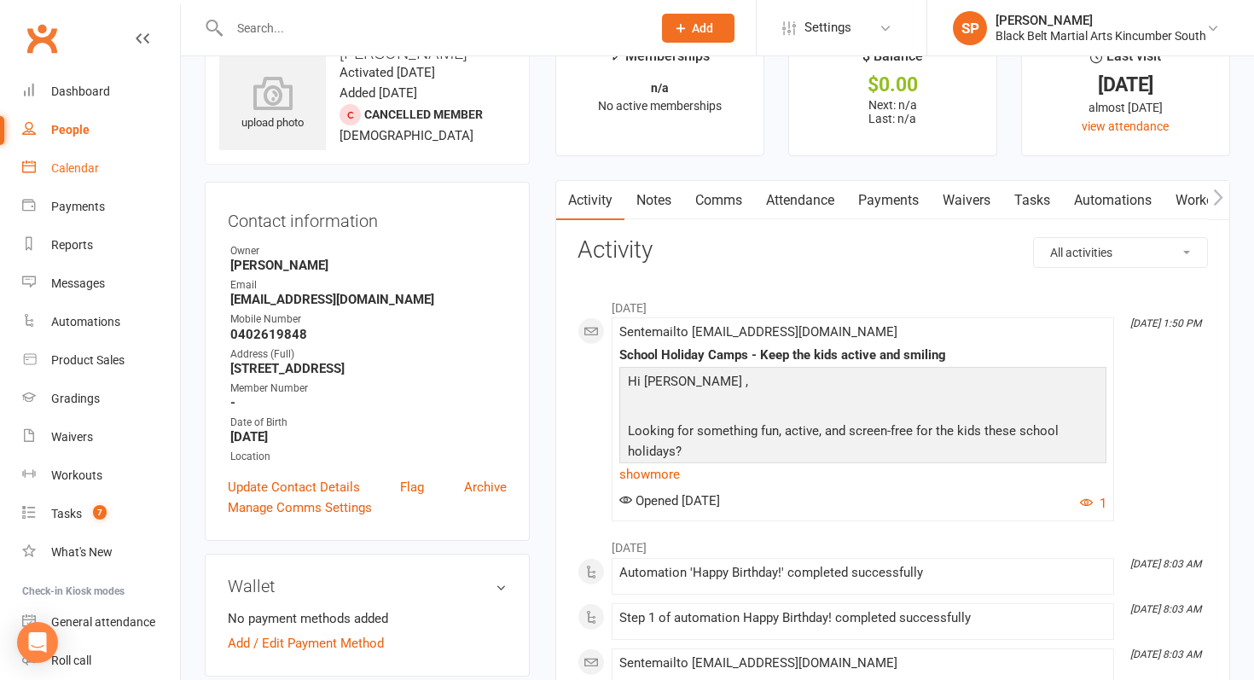 The height and width of the screenshot is (680, 1254). I want to click on div: Automation 'Happy Birthday!' completed successfully, so click(862, 572).